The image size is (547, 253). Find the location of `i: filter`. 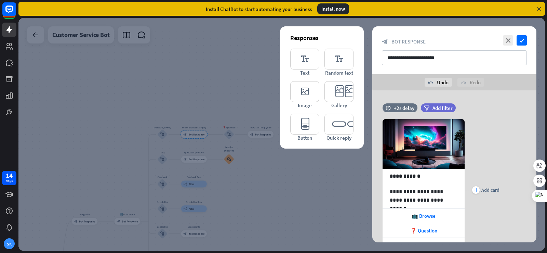

i: filter is located at coordinates (427, 108).